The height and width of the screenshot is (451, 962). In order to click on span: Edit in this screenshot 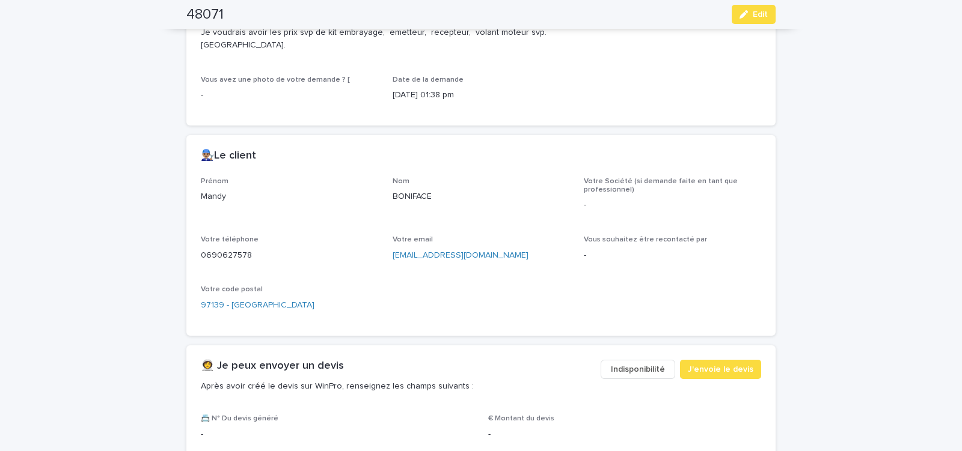, I will do `click(760, 14)`.